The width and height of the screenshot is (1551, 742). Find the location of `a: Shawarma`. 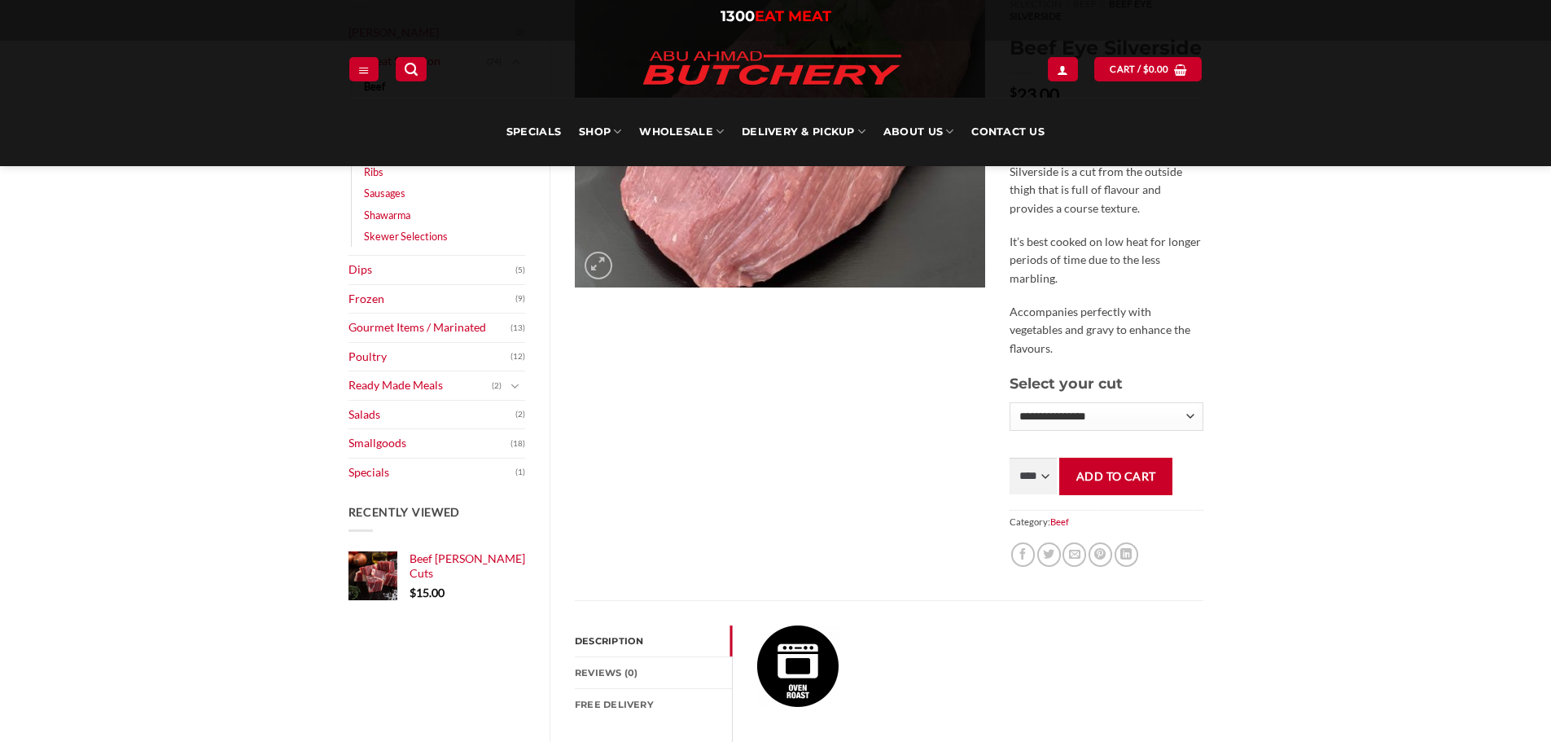

a: Shawarma is located at coordinates (387, 215).